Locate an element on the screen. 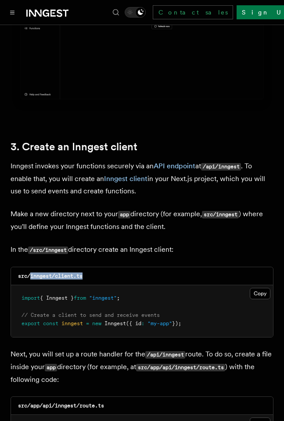 The height and width of the screenshot is (421, 284). a: Contact sales is located at coordinates (193, 12).